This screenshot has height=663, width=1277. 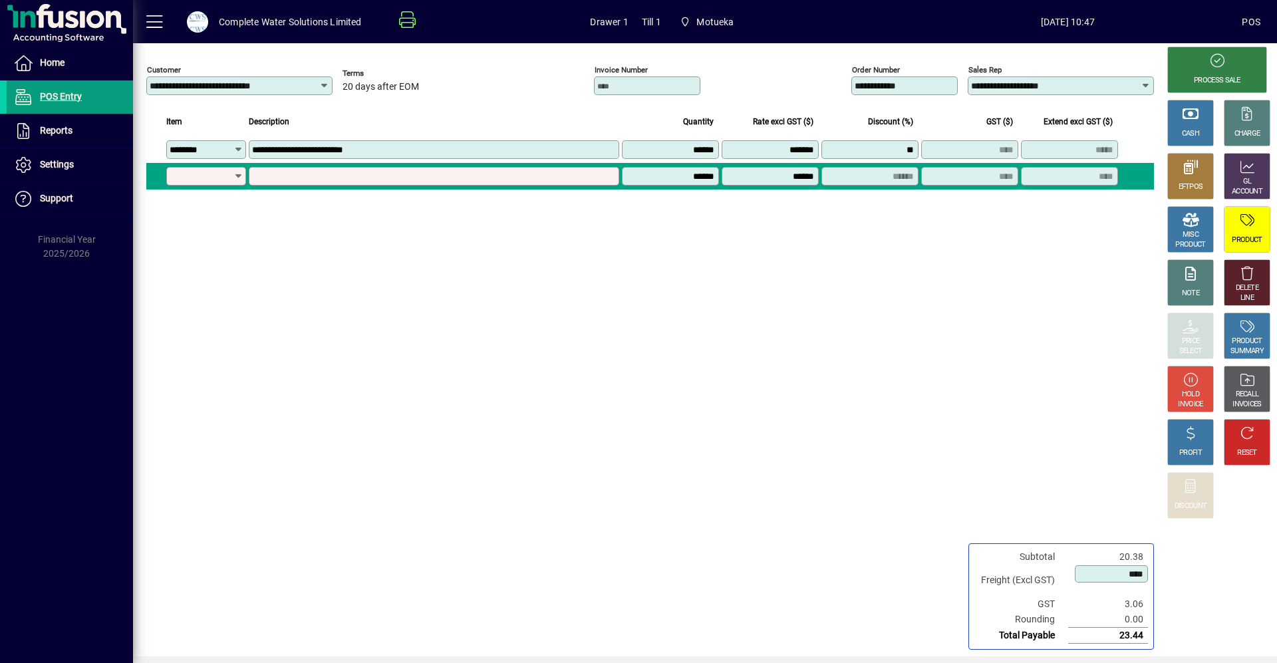 I want to click on div: HOLD, so click(x=1190, y=394).